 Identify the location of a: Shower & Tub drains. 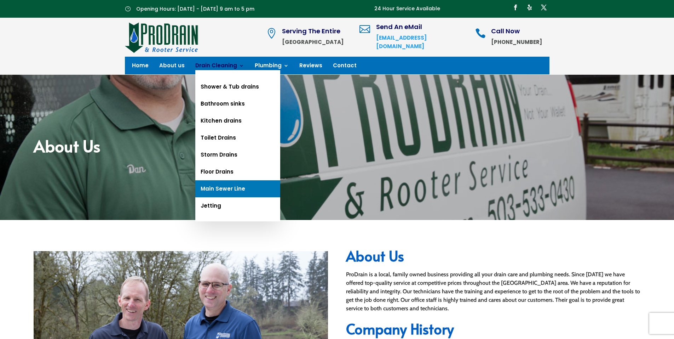
(238, 87).